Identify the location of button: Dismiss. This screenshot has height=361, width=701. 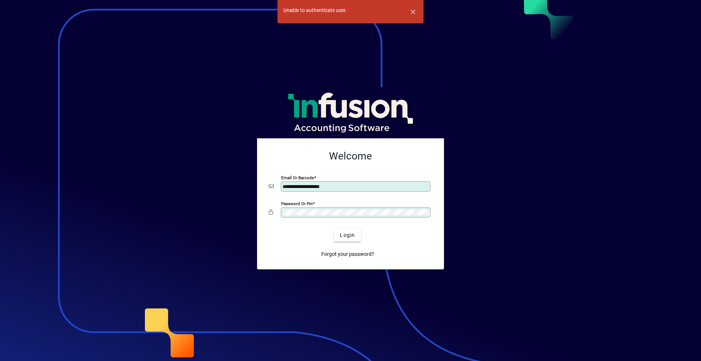
(413, 12).